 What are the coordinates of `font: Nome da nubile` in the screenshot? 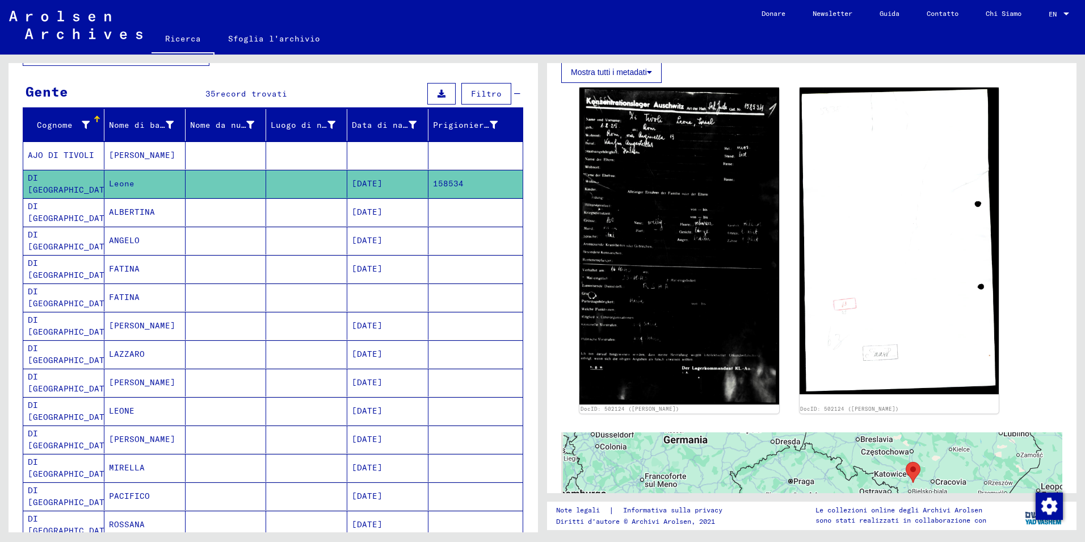 It's located at (226, 125).